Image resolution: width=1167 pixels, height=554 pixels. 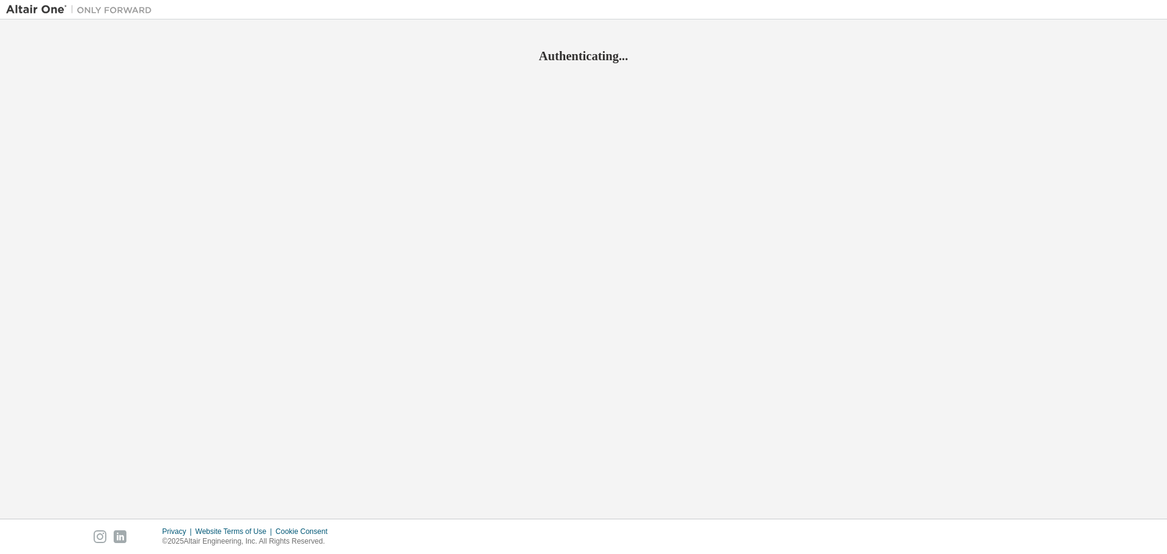 What do you see at coordinates (235, 531) in the screenshot?
I see `div: Website Terms of Use` at bounding box center [235, 531].